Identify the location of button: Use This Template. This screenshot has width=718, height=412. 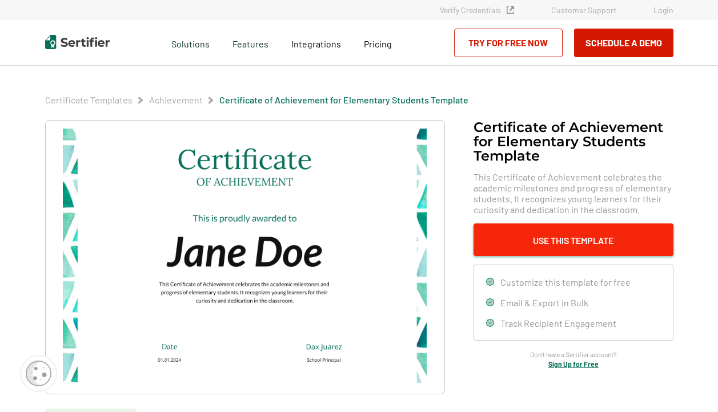
(573, 239).